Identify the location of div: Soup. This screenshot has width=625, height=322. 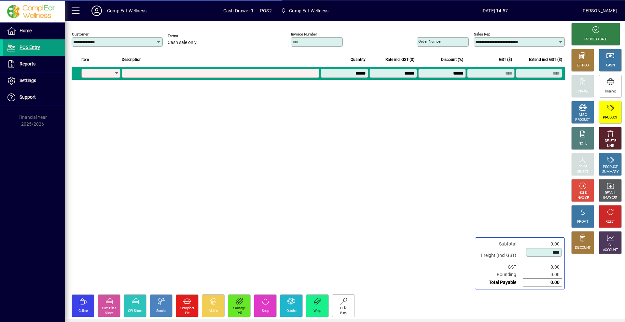
(265, 311).